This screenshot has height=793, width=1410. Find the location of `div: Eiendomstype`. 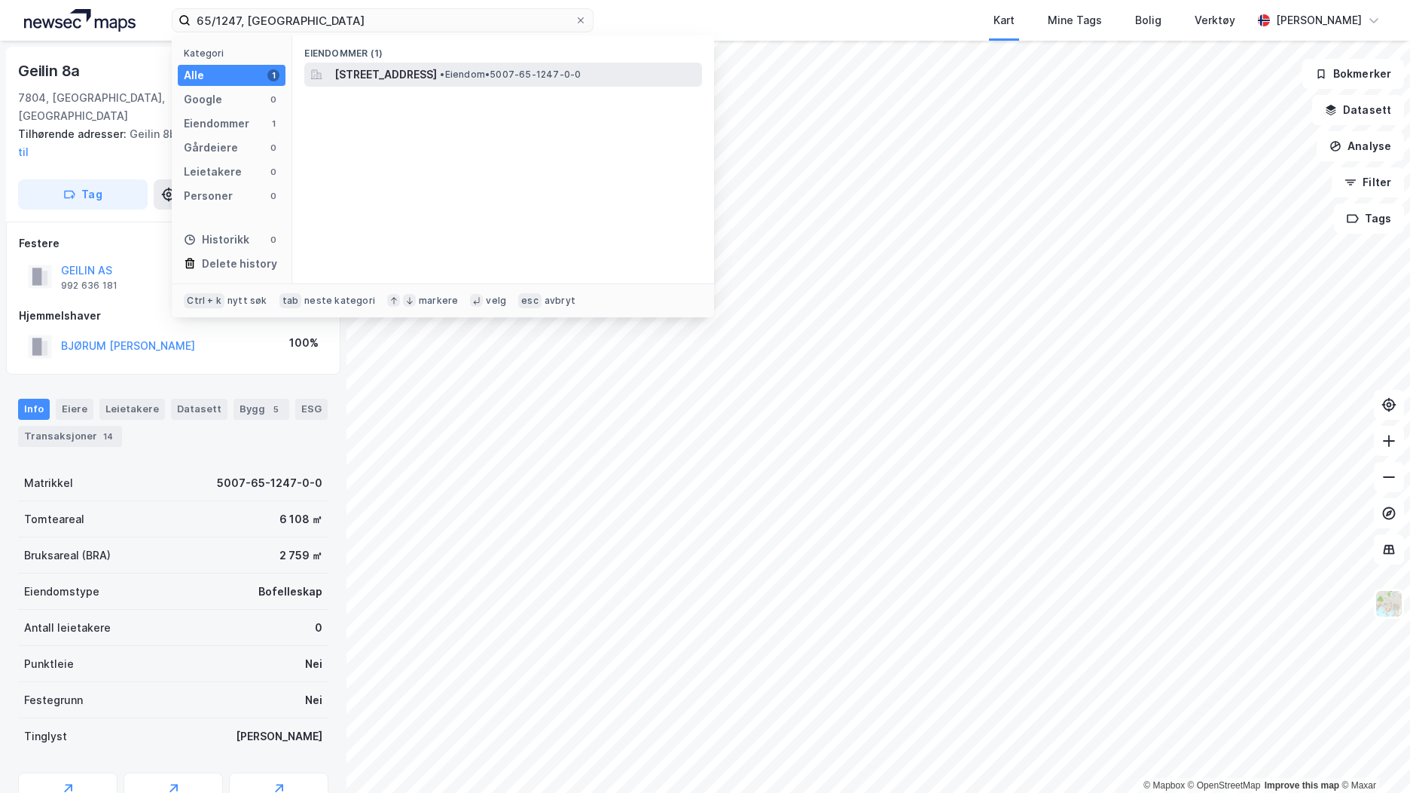

div: Eiendomstype is located at coordinates (62, 591).